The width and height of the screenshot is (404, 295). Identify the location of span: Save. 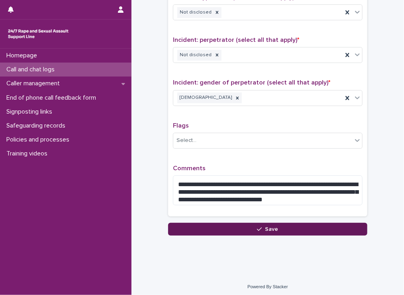
(272, 229).